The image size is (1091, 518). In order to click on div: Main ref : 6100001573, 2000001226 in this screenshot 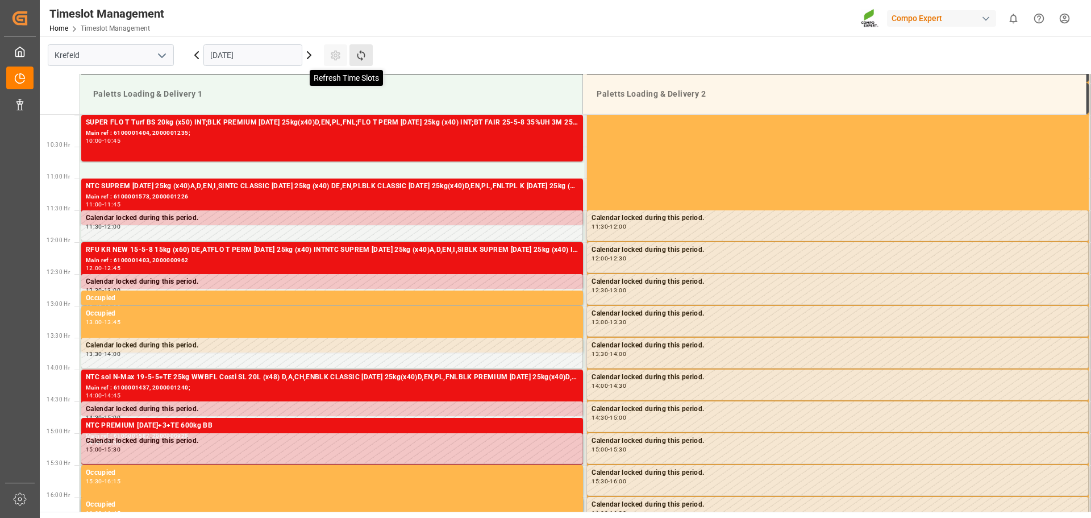, I will do `click(332, 197)`.